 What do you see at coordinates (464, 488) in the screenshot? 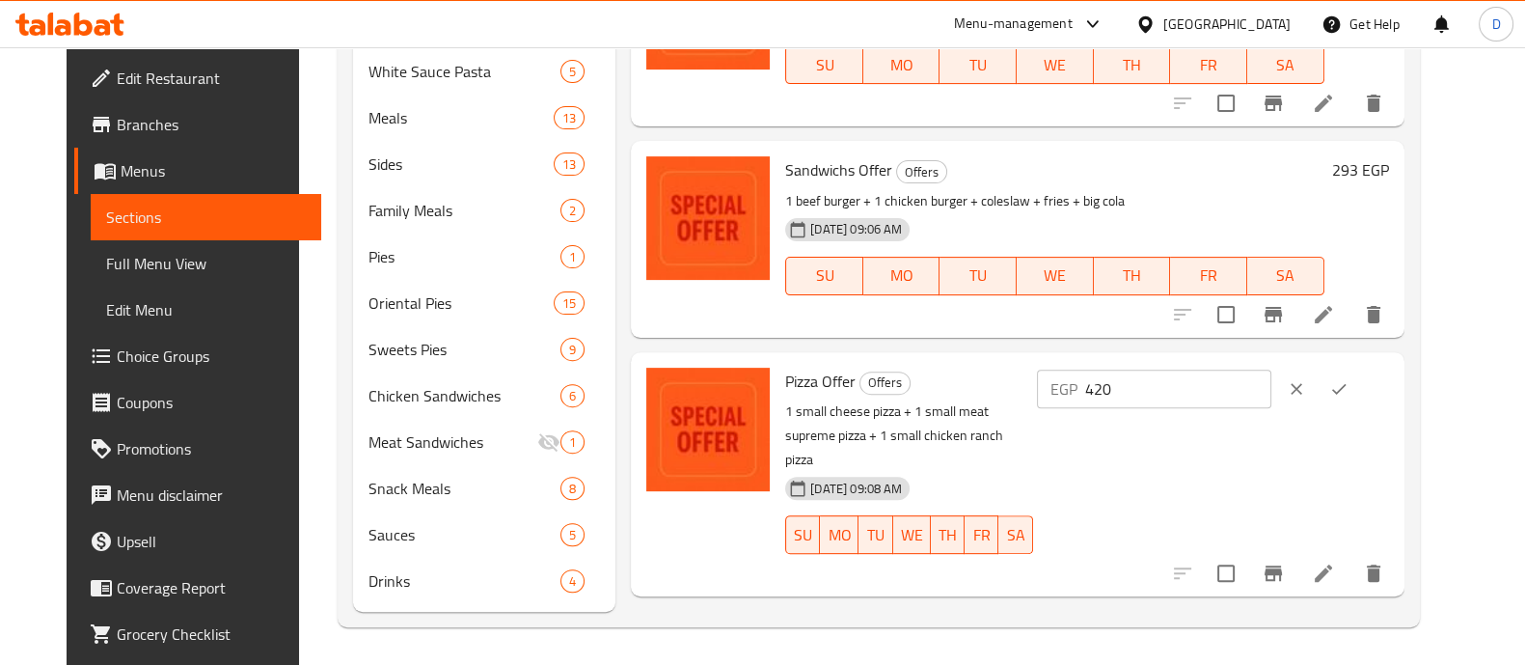
I see `span: Snack Meals` at bounding box center [464, 488].